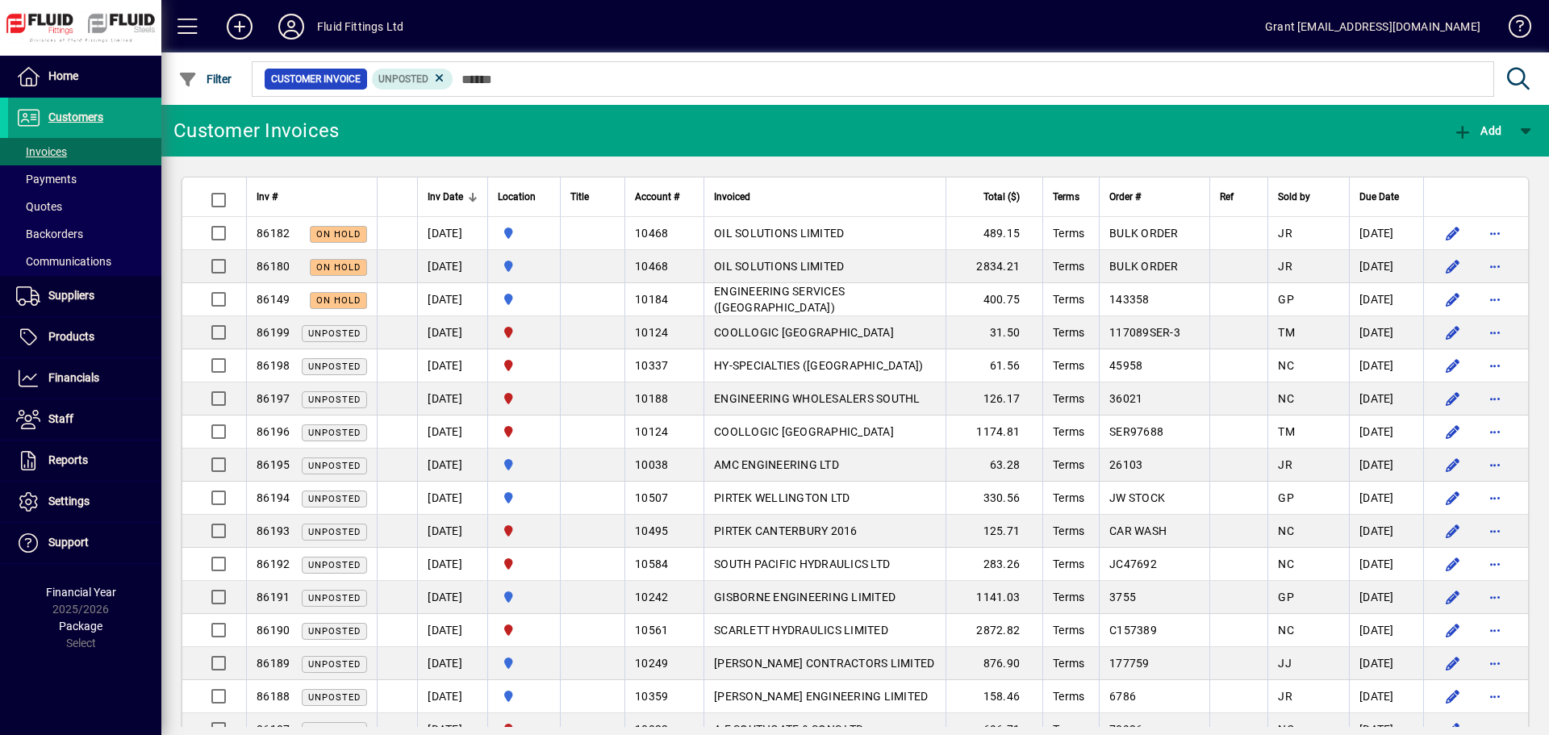 The width and height of the screenshot is (1549, 735). I want to click on span: OIL SOLUTIONS LIMITED, so click(779, 266).